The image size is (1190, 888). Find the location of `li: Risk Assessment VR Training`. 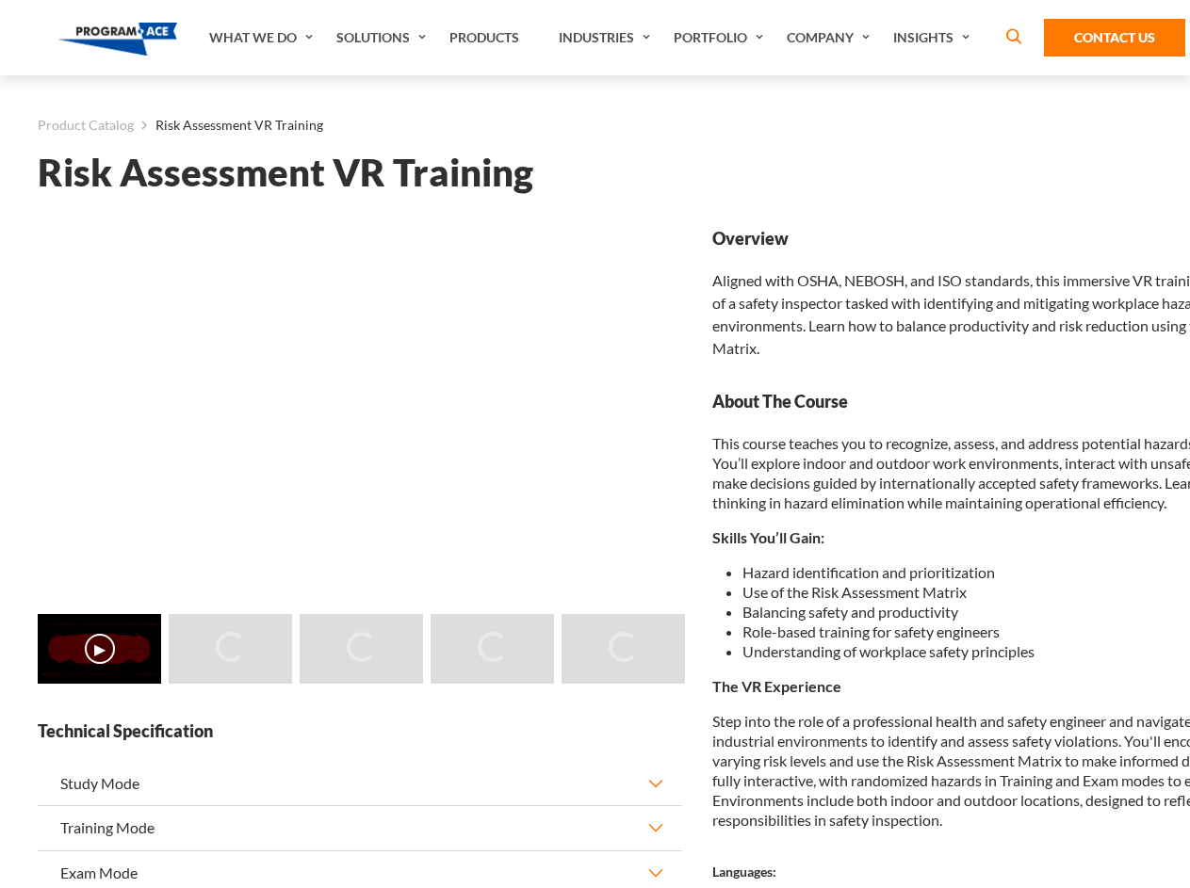

li: Risk Assessment VR Training is located at coordinates (228, 125).